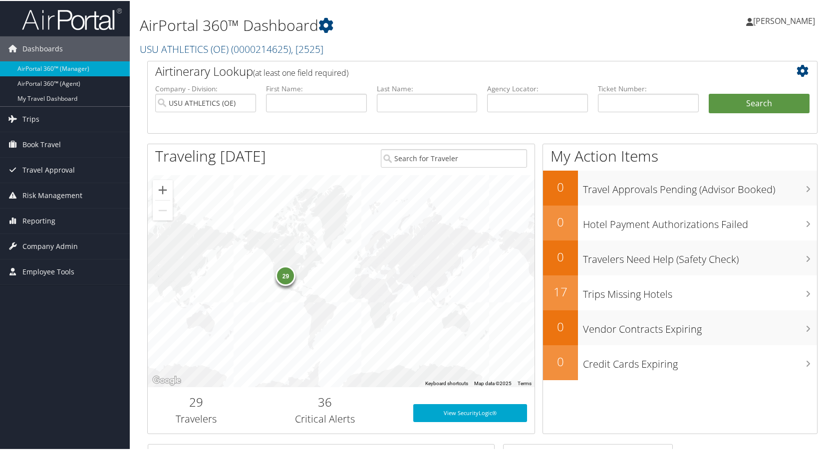 The width and height of the screenshot is (831, 450). What do you see at coordinates (680, 292) in the screenshot?
I see `a: 17Trips Missing Hotels` at bounding box center [680, 292].